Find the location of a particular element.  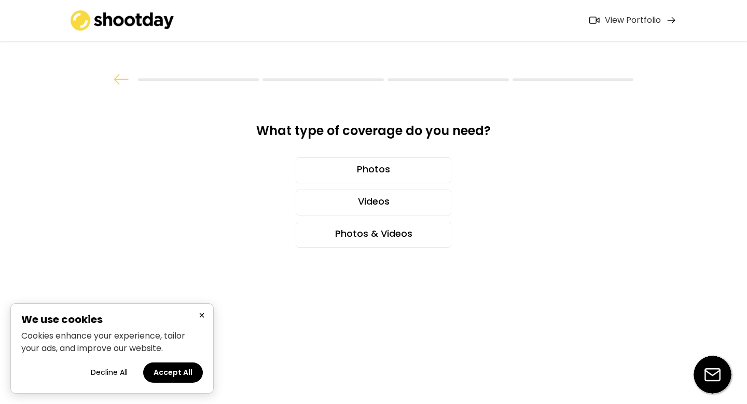

button: Decline all cookies is located at coordinates (109, 372).